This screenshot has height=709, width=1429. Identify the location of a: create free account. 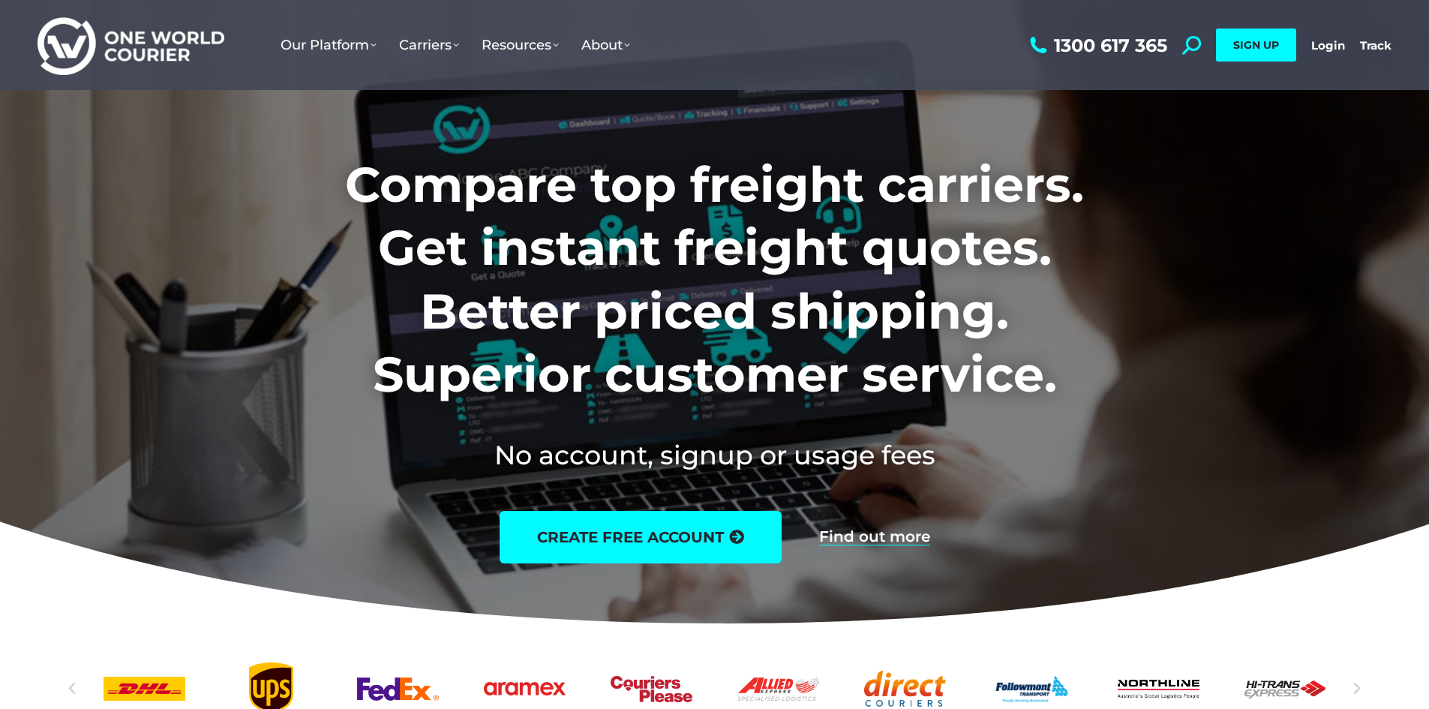
(641, 537).